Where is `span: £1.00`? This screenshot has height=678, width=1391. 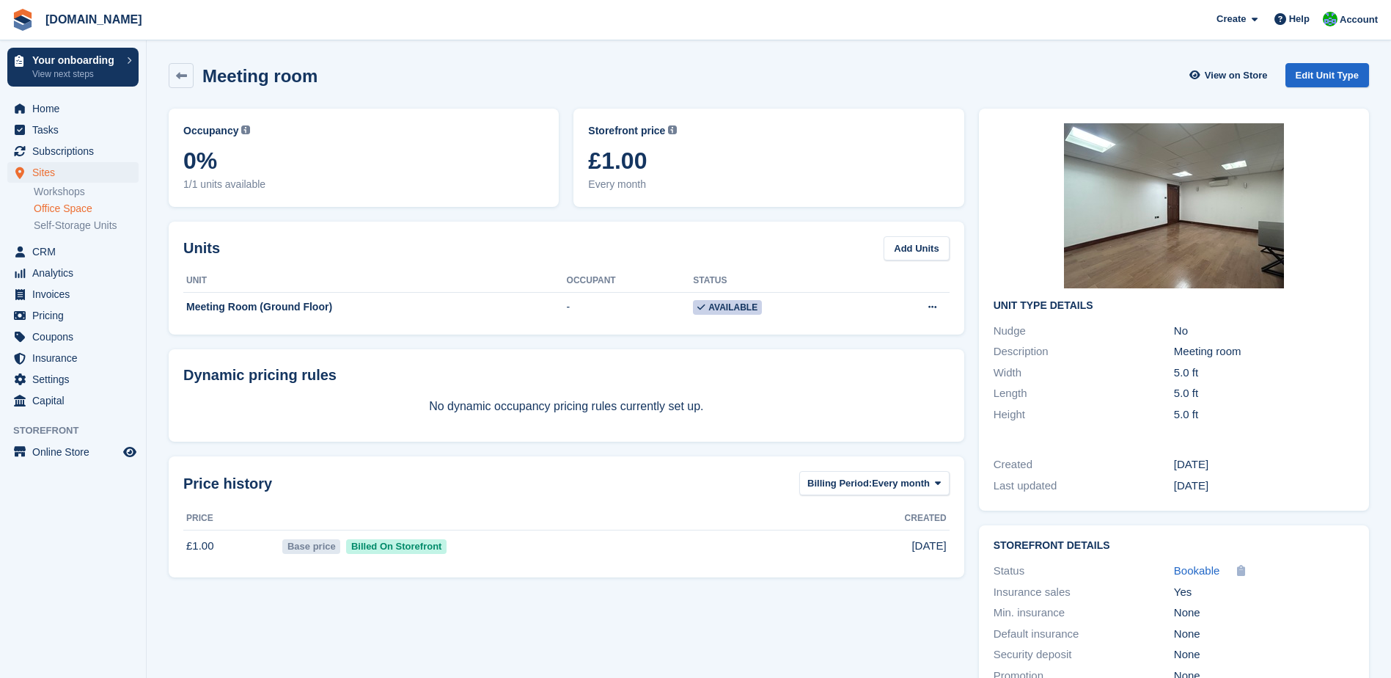 span: £1.00 is located at coordinates (768, 161).